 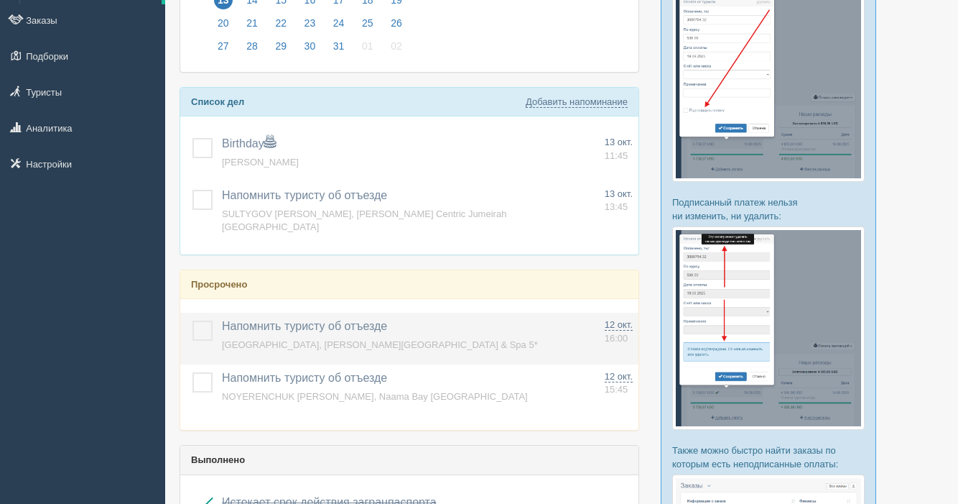 I want to click on a: 21, so click(x=252, y=27).